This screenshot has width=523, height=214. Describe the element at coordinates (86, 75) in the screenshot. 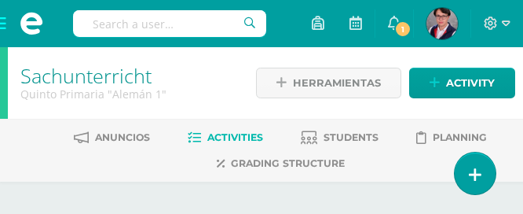

I see `a: Sachunterricht` at that location.